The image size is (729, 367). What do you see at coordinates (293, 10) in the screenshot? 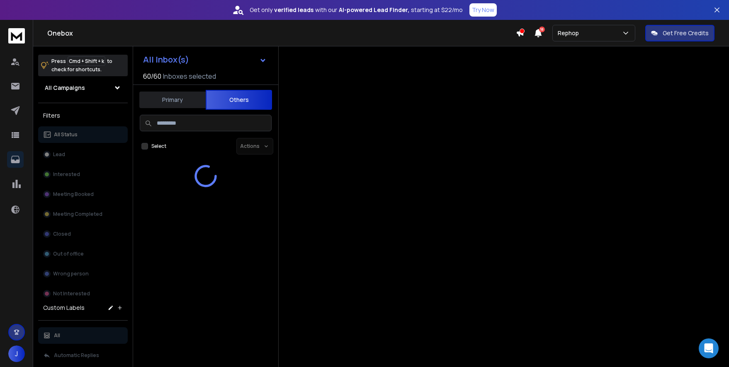
I see `strong: verified leads` at bounding box center [293, 10].